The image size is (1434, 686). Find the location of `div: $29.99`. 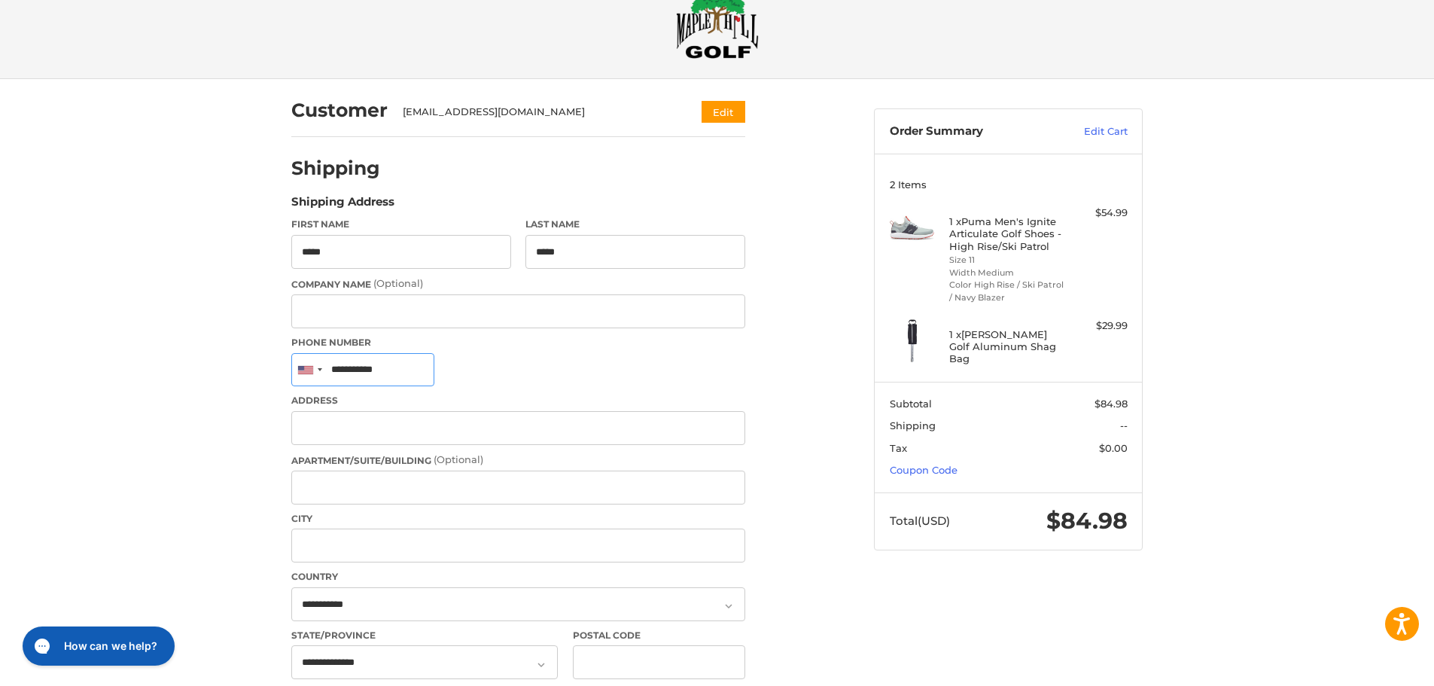

div: $29.99 is located at coordinates (1097, 326).